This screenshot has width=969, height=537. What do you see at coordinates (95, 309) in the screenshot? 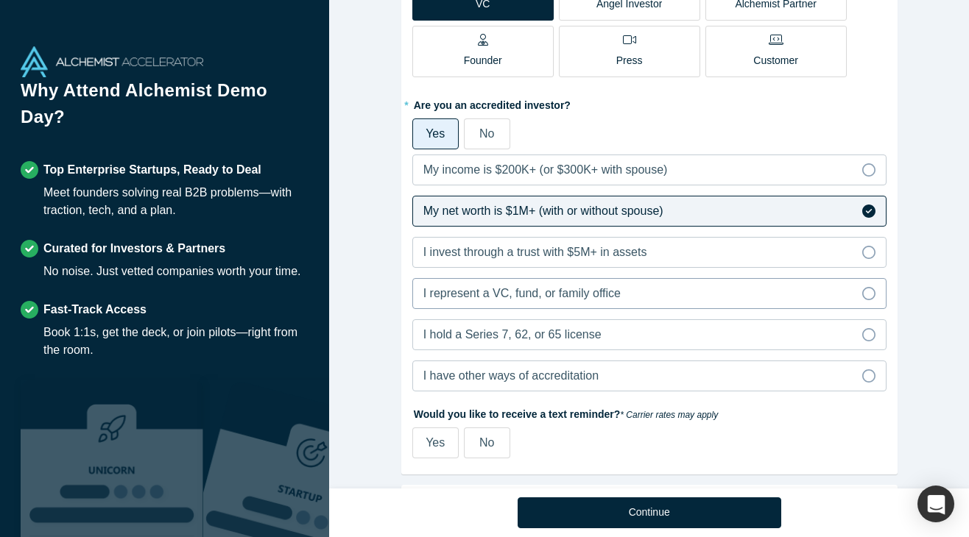
I see `strong: Fast-Track Access` at bounding box center [95, 309].